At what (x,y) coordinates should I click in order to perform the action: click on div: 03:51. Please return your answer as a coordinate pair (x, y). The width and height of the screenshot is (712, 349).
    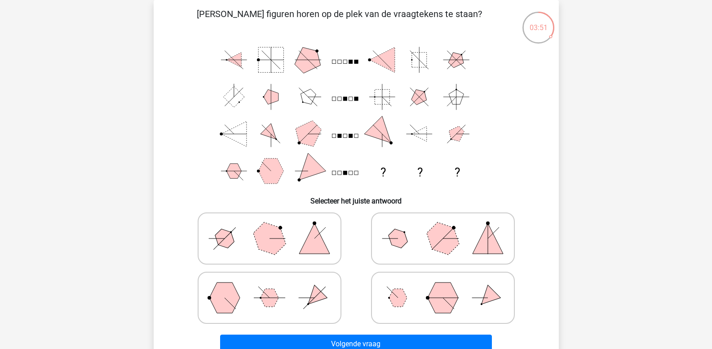
    Looking at the image, I should click on (538, 22).